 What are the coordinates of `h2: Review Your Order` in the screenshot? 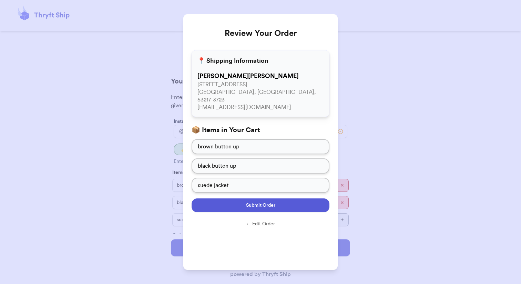 It's located at (261, 33).